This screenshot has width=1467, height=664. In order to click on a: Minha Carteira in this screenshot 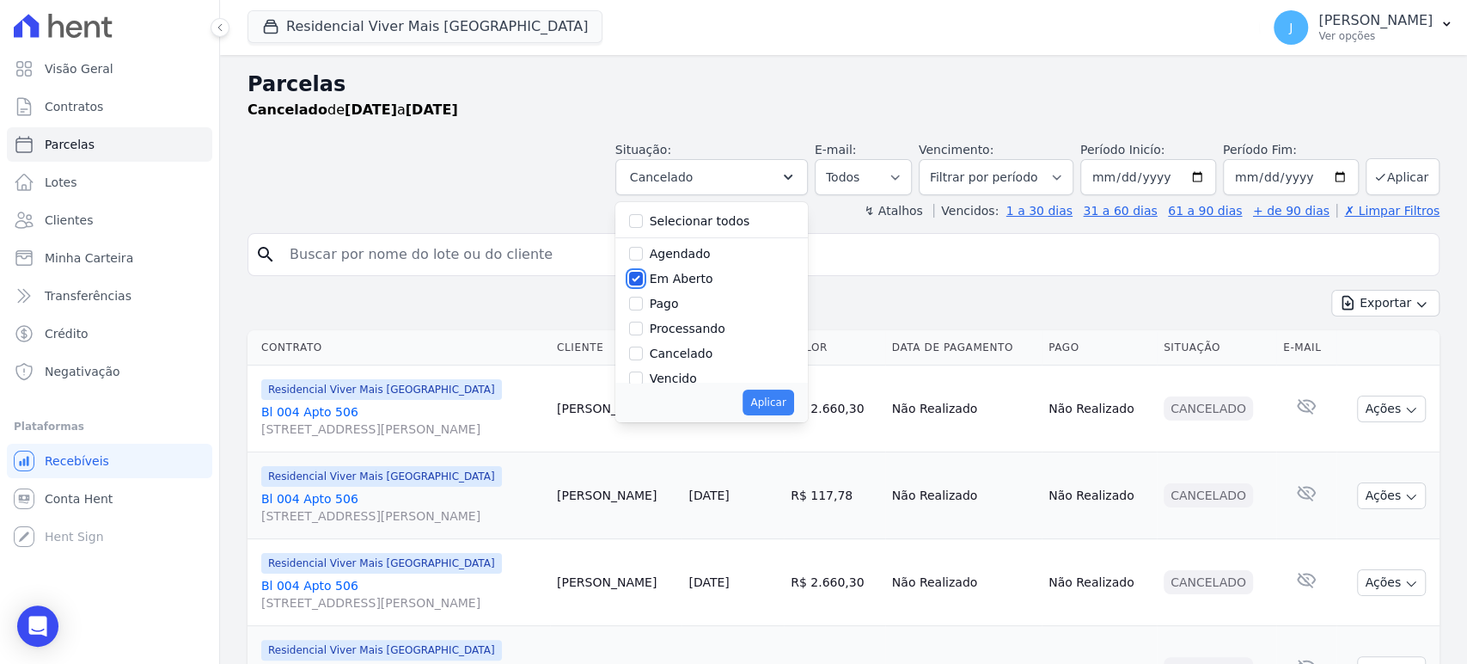, I will do `click(109, 258)`.